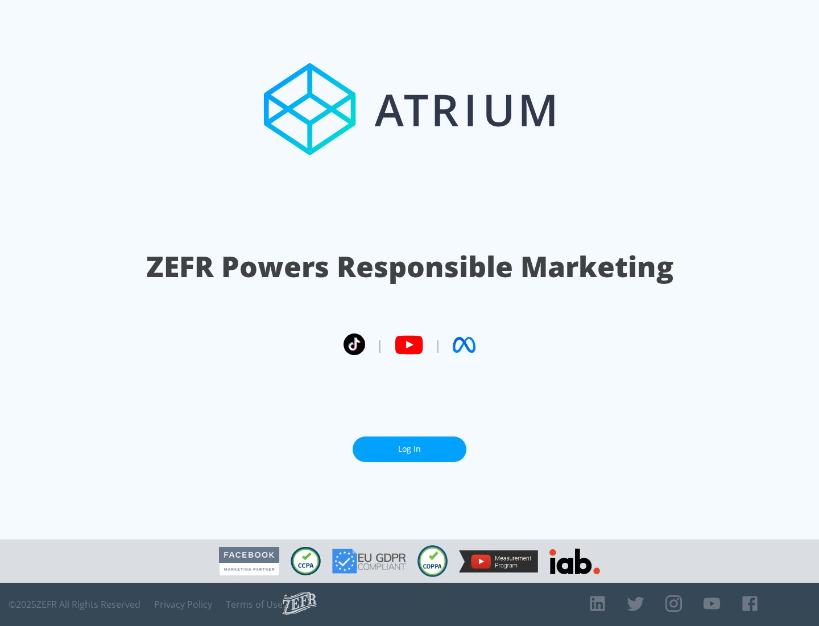  I want to click on img: YouTube Measurement Program, so click(498, 561).